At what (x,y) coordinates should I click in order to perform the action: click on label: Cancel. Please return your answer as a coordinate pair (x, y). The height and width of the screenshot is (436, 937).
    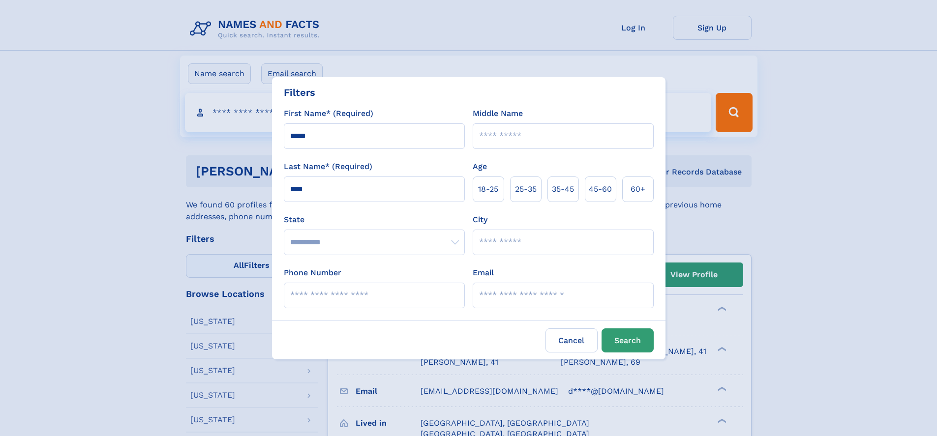
    Looking at the image, I should click on (572, 340).